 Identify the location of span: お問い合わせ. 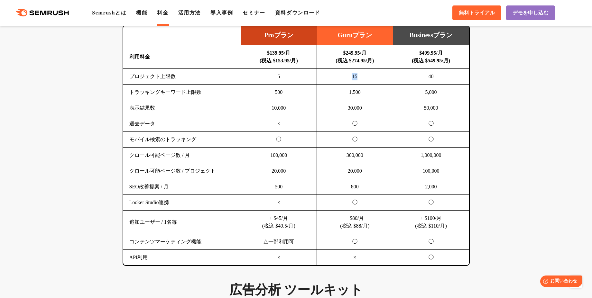
(29, 8).